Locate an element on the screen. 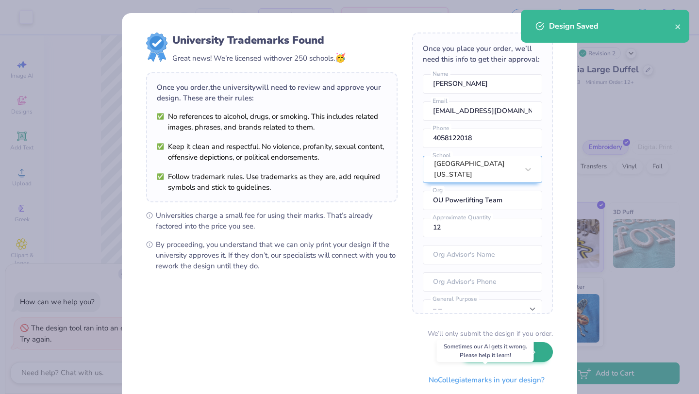  input: Approximate Quantity is located at coordinates (482, 228).